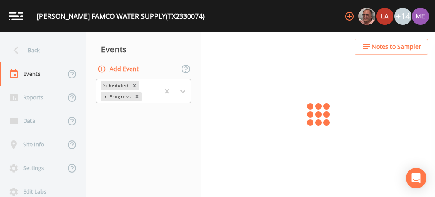 This screenshot has width=435, height=197. Describe the element at coordinates (144, 49) in the screenshot. I see `div: Events` at that location.